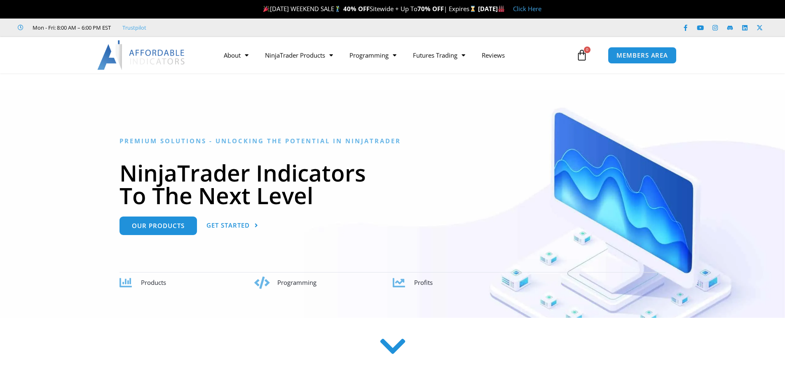  I want to click on span: 0, so click(587, 50).